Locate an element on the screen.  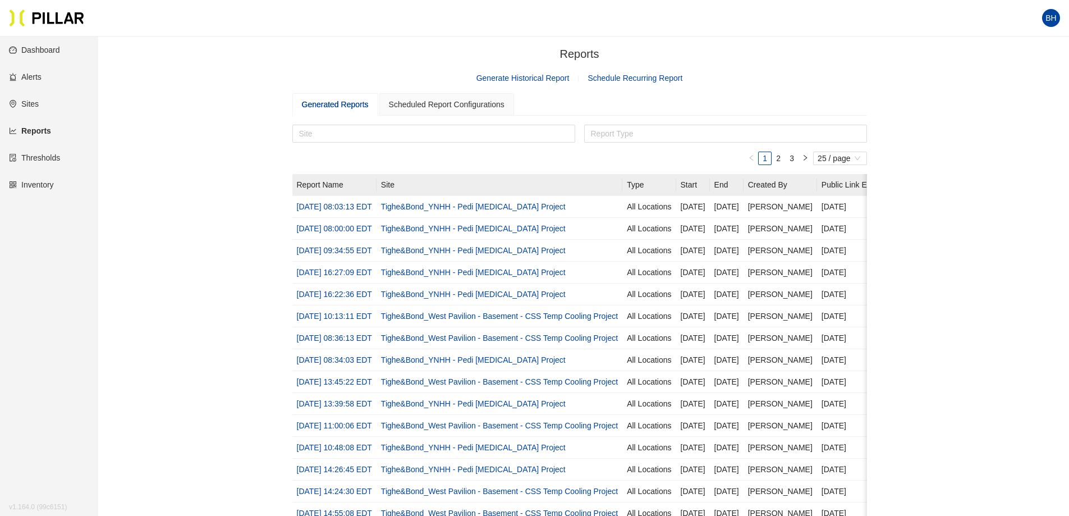
li: Next Page is located at coordinates (805, 158).